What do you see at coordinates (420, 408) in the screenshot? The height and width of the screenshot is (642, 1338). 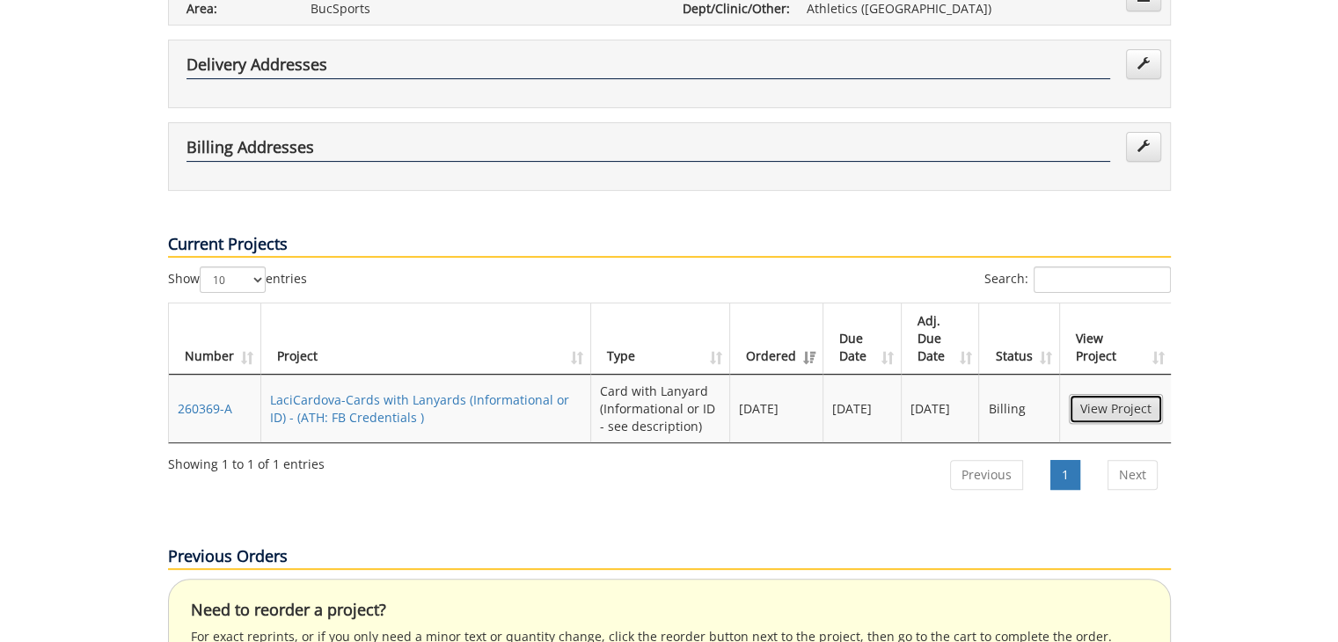 I see `a: LaciCardova-Cards with Lanyards (Informational or ID) - (ATH: FB Credentials )` at bounding box center [420, 408].